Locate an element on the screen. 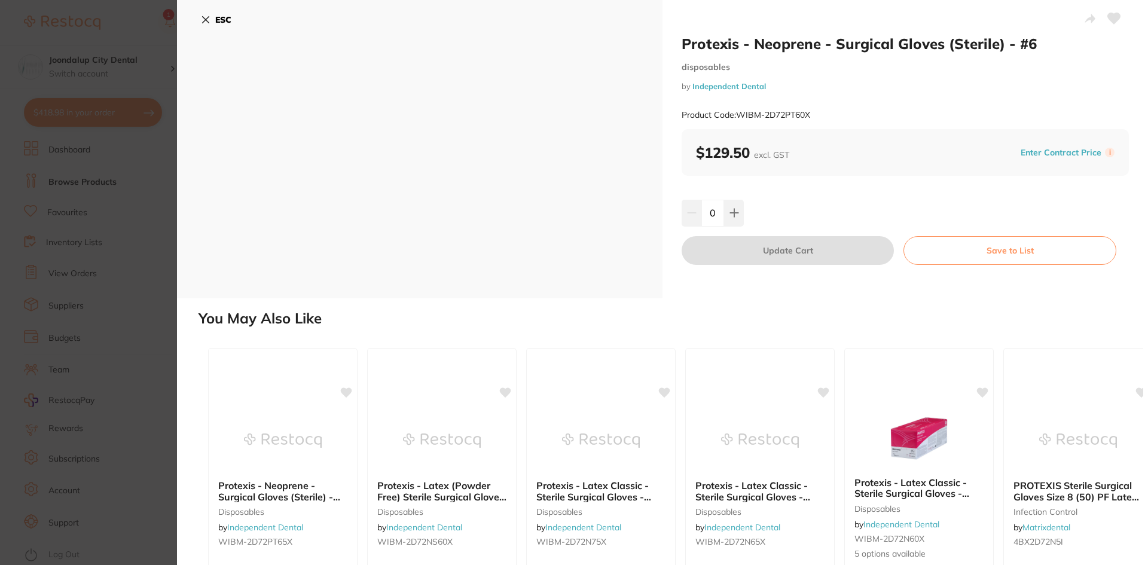 The height and width of the screenshot is (565, 1148). h2: Protexis - Neoprene - Surgical Gloves (Sterile) - #6 is located at coordinates (905, 44).